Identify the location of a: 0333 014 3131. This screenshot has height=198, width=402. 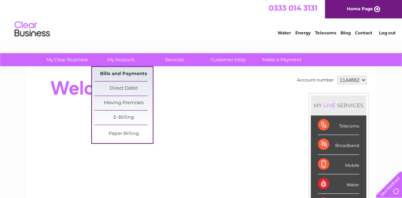
(293, 8).